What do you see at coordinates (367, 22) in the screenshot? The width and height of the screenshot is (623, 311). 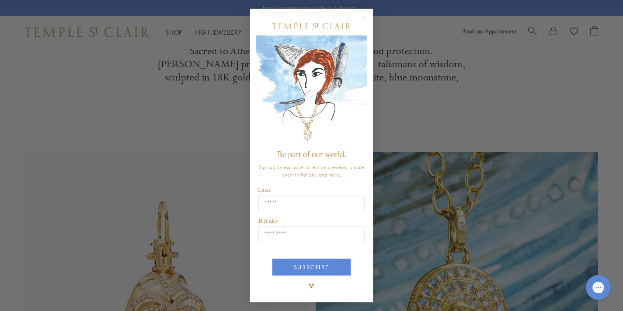 I see `button: Close dialog` at bounding box center [367, 22].